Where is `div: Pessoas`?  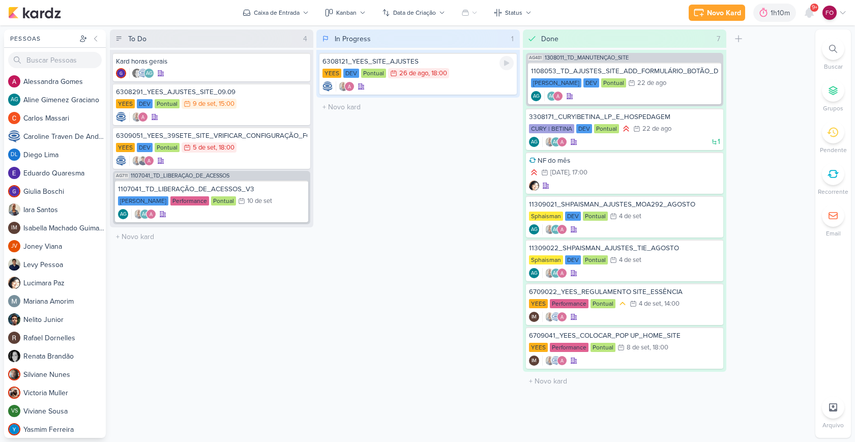
div: Pessoas is located at coordinates (43, 39).